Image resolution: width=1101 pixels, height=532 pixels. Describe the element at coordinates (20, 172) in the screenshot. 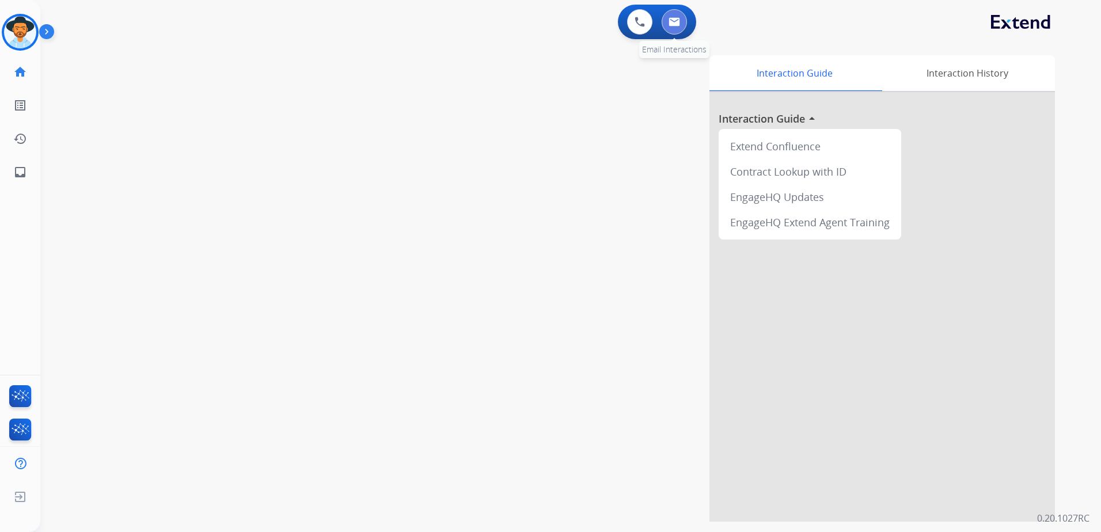

I see `mat-icon: inbox` at that location.